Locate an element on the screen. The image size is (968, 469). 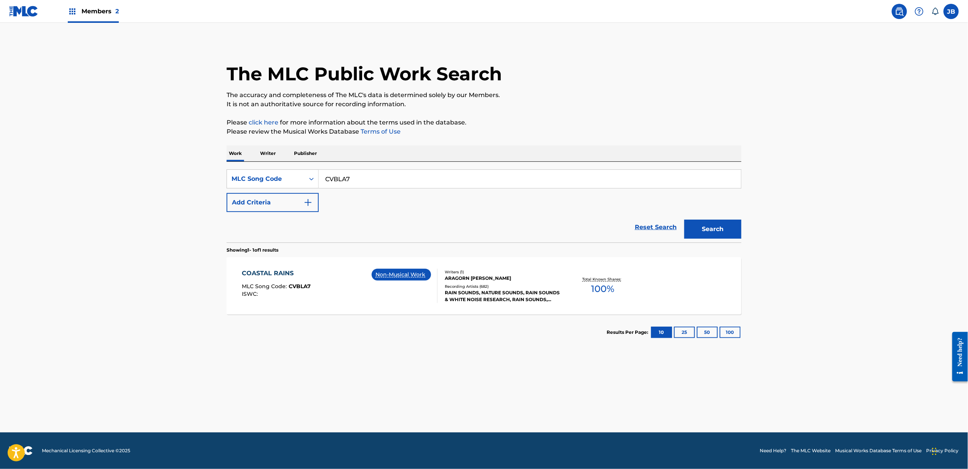
span: 2 is located at coordinates (117, 11).